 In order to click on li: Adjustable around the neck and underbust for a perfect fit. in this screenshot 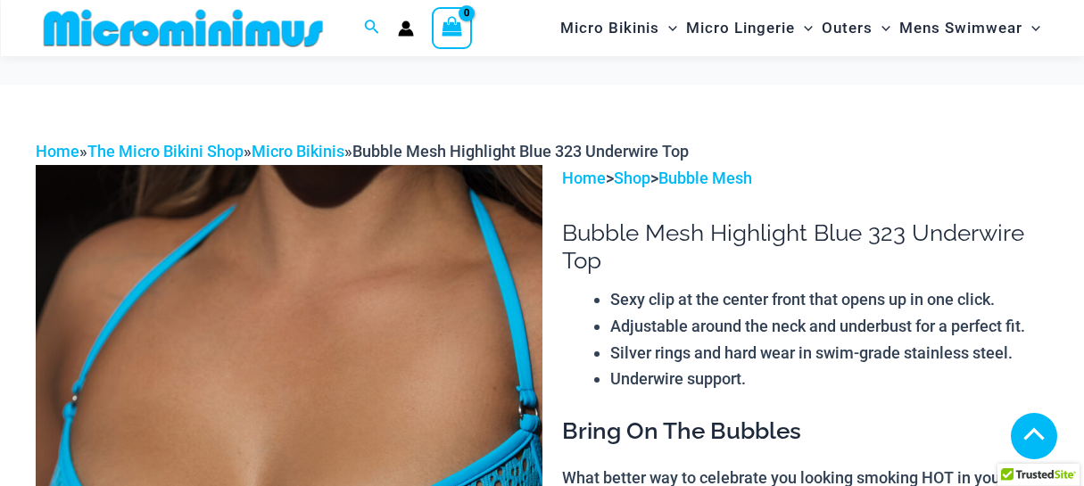, I will do `click(829, 327)`.